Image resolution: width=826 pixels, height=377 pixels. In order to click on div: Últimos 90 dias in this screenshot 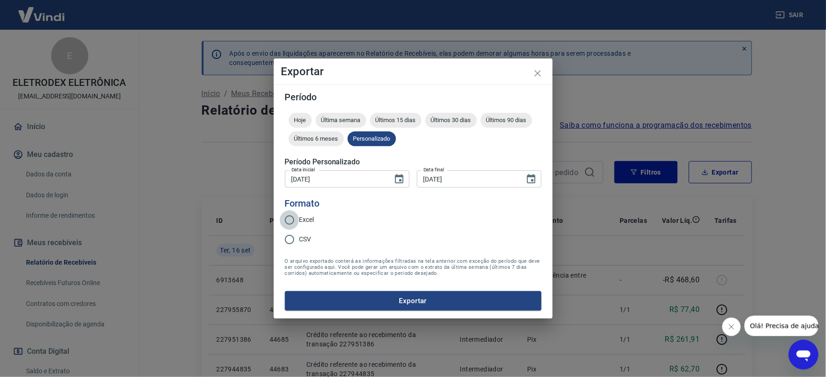, I will do `click(506, 120)`.